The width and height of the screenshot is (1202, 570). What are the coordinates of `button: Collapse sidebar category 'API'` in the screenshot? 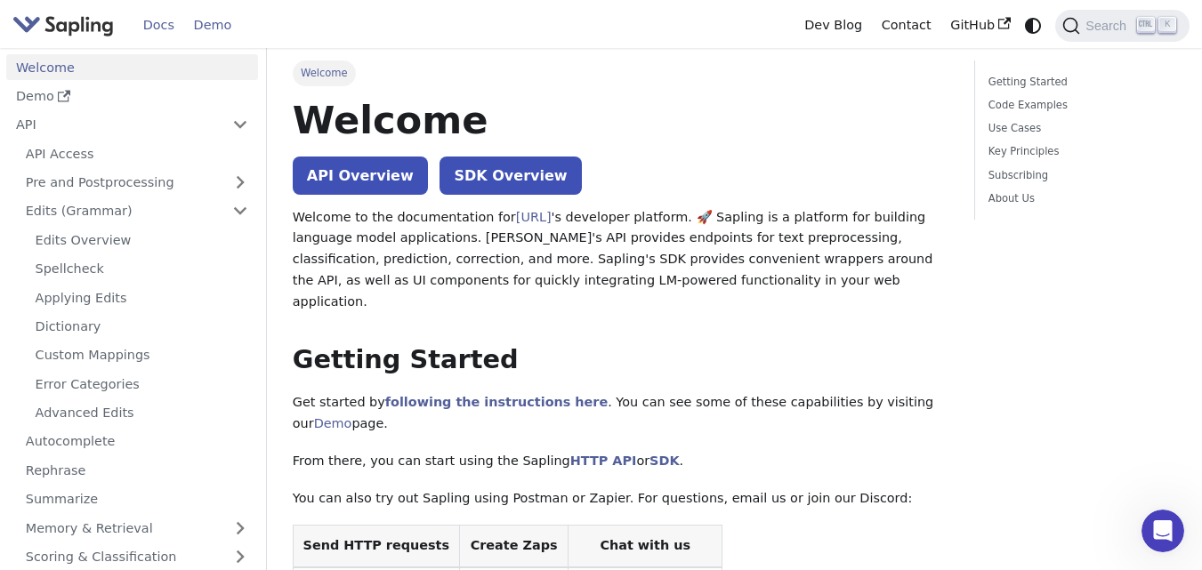 It's located at (240, 125).